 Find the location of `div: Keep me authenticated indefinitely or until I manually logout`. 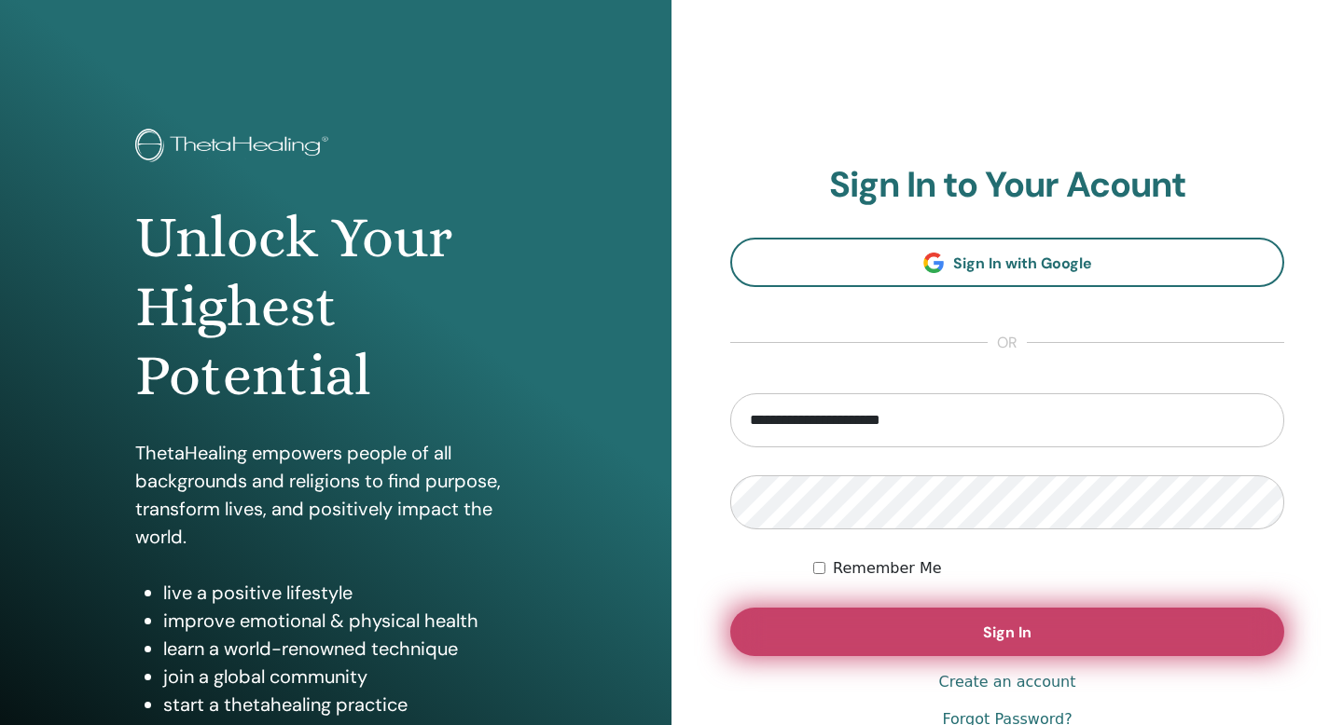

div: Keep me authenticated indefinitely or until I manually logout is located at coordinates (1048, 569).